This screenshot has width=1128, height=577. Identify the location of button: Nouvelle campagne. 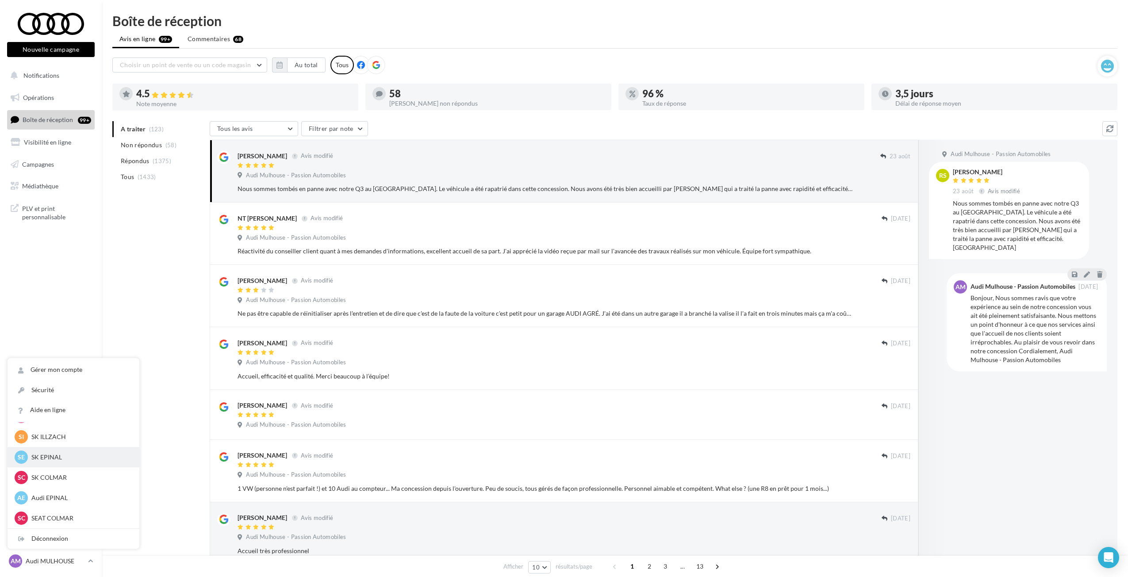
(51, 50).